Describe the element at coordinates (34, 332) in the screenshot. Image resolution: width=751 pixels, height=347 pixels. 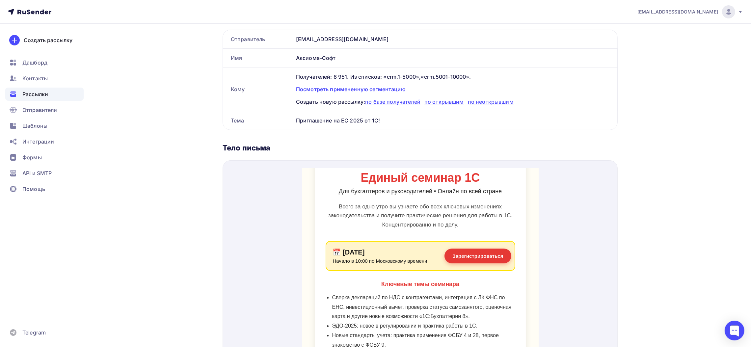
I see `span: Telegram` at that location.